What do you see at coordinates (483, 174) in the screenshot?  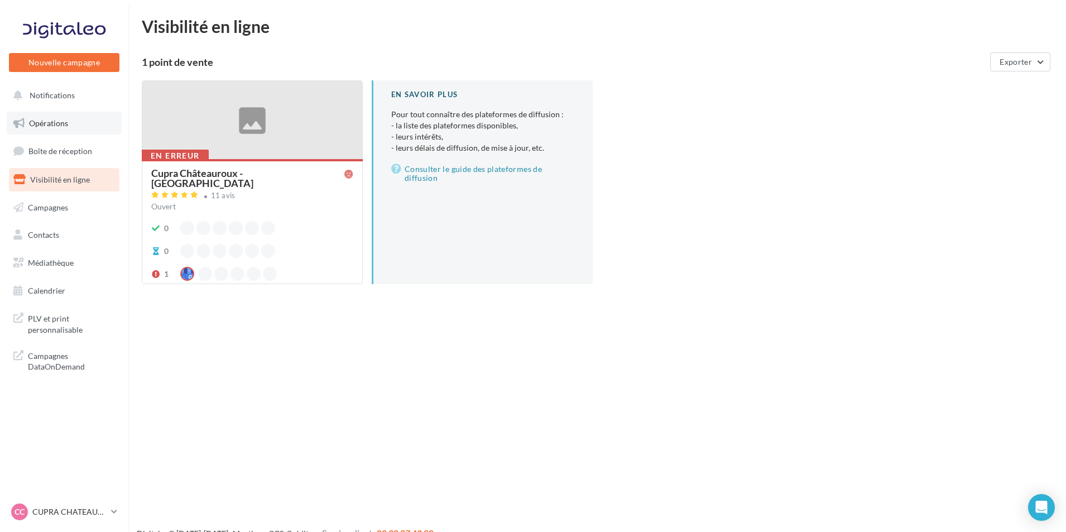 I see `a: Consulter le guide des plateformes de diffusion` at bounding box center [483, 174].